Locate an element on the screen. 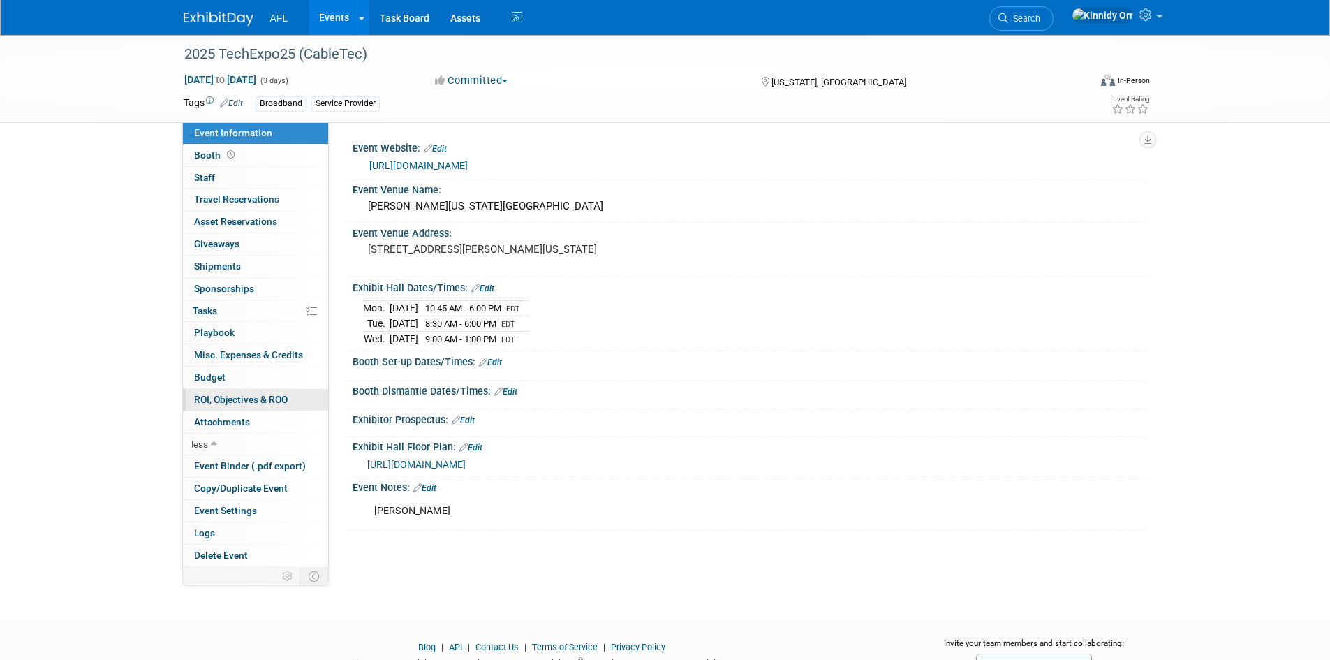 This screenshot has height=660, width=1330. a: Sponsorships is located at coordinates (255, 288).